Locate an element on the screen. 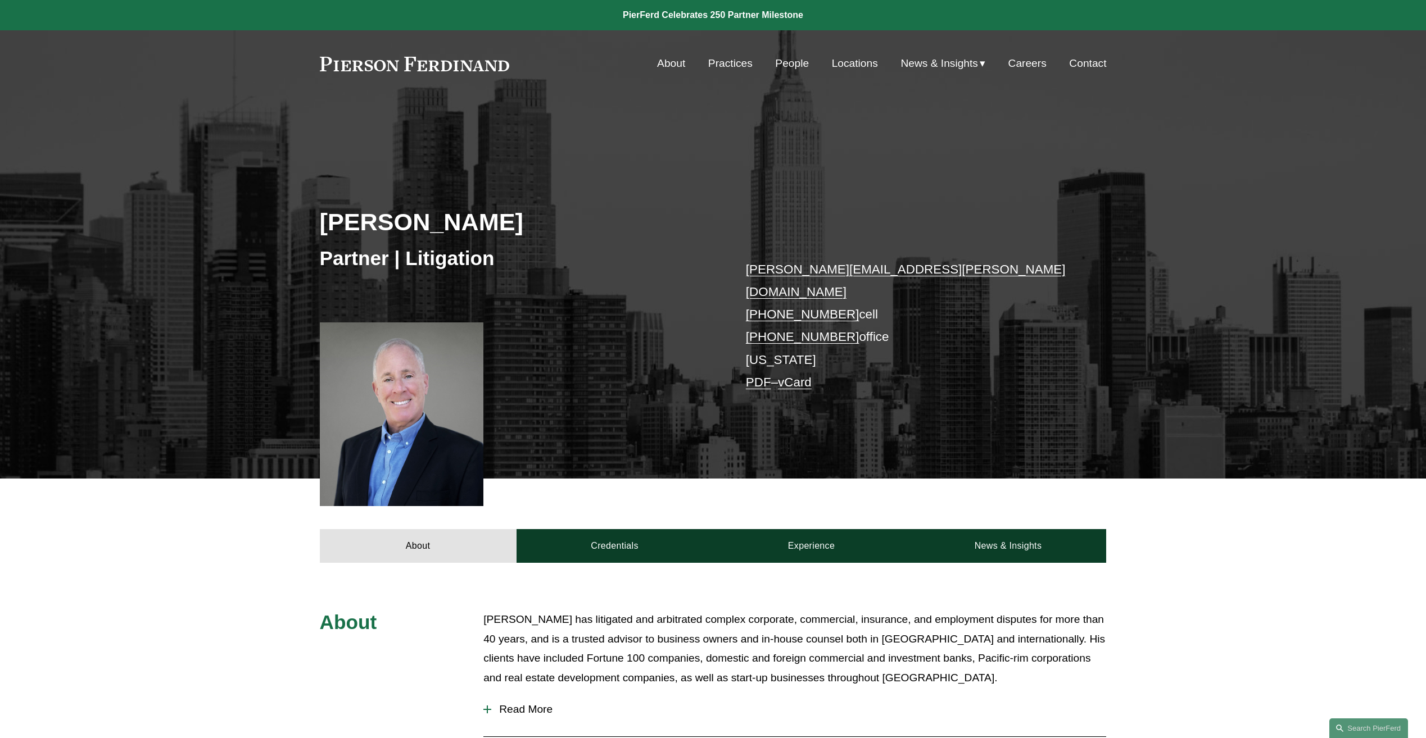 The width and height of the screenshot is (1426, 738). a: Search this site is located at coordinates (1368, 728).